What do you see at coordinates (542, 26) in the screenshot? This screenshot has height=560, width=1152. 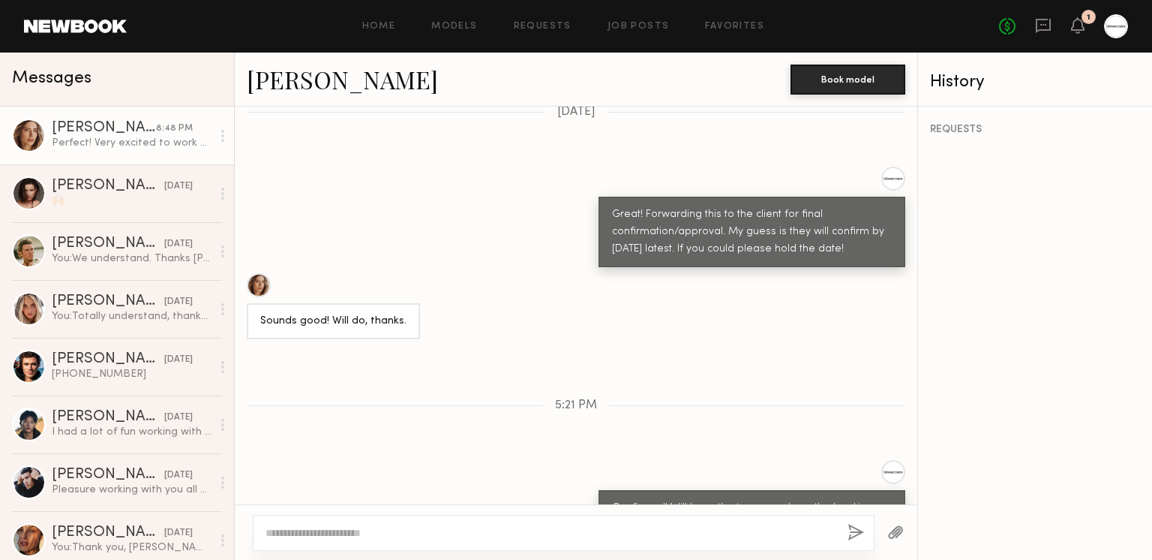 I see `a: Requests` at bounding box center [542, 26].